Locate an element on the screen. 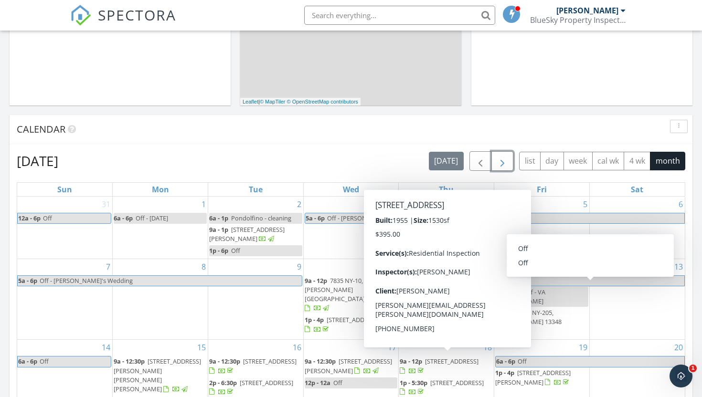  td: Go to September 13, 2025 is located at coordinates (637, 299).